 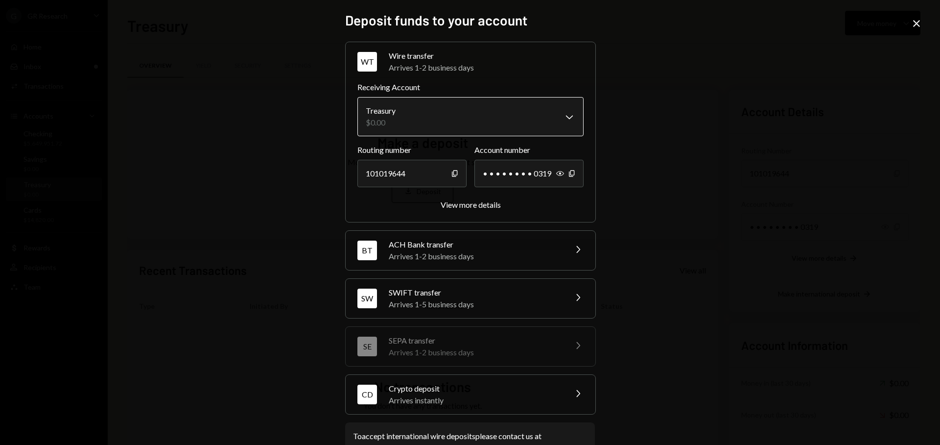 What do you see at coordinates (470, 20) in the screenshot?
I see `h2: Deposit funds to your account` at bounding box center [470, 20].